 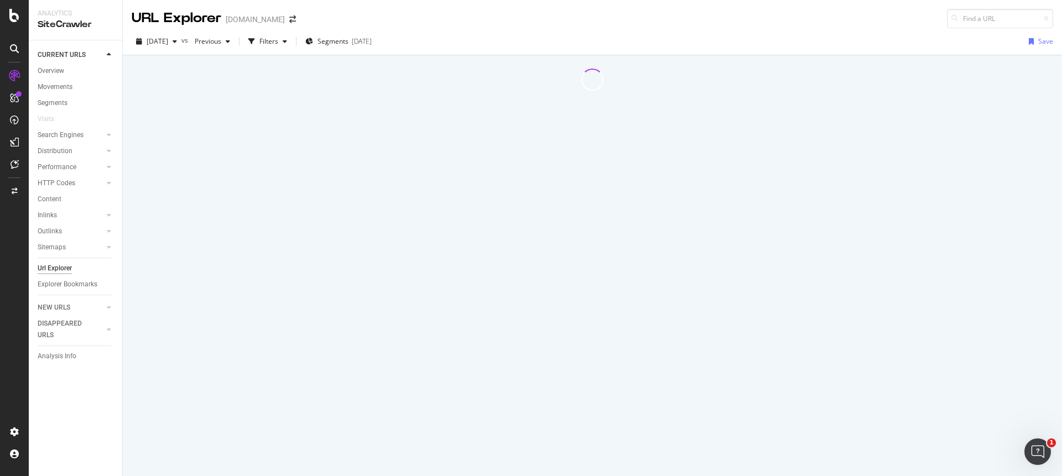 I want to click on a: Explorer Bookmarks, so click(x=76, y=284).